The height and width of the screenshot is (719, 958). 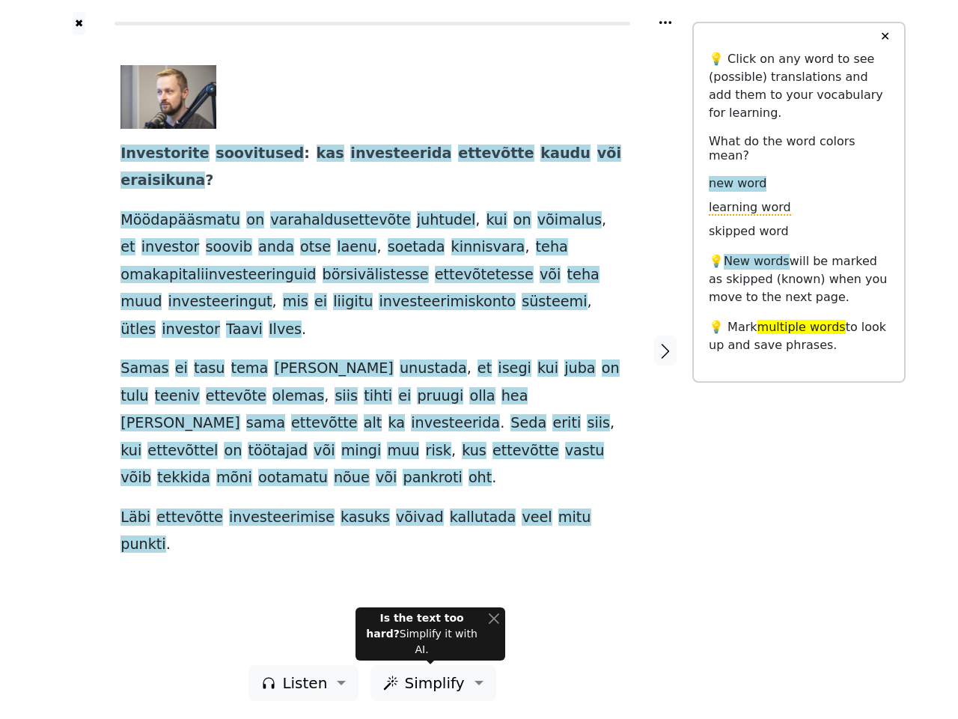 I want to click on p: 💡 Mark to look up and save phrases., so click(x=799, y=336).